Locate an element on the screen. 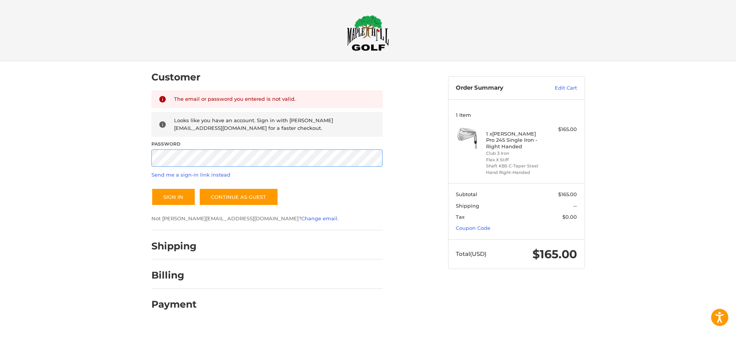 The height and width of the screenshot is (349, 736). h2: Shipping is located at coordinates (174, 246).